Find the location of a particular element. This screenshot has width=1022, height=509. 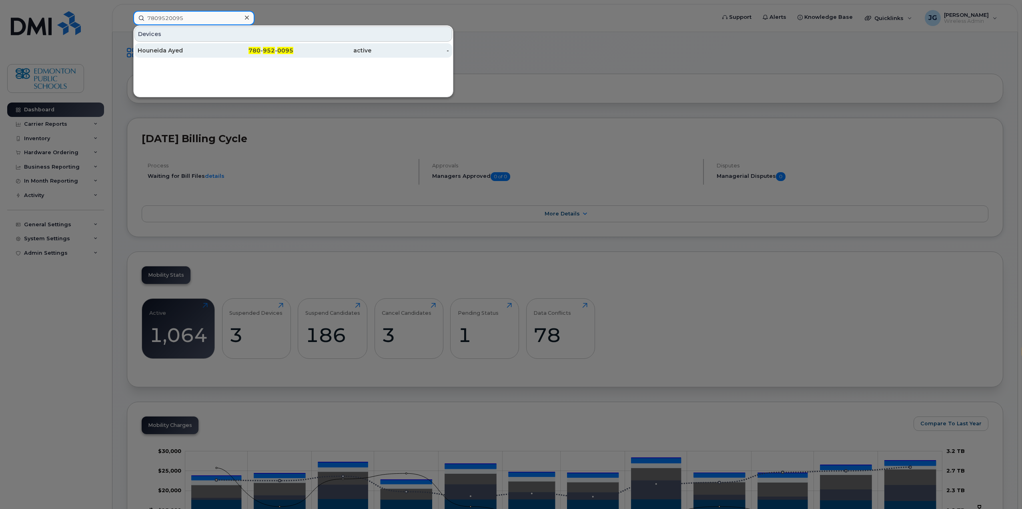

div: active is located at coordinates (332, 50).